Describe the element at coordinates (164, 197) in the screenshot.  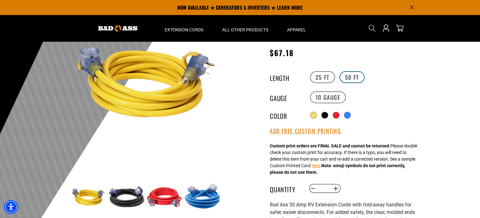
I see `img: red` at that location.